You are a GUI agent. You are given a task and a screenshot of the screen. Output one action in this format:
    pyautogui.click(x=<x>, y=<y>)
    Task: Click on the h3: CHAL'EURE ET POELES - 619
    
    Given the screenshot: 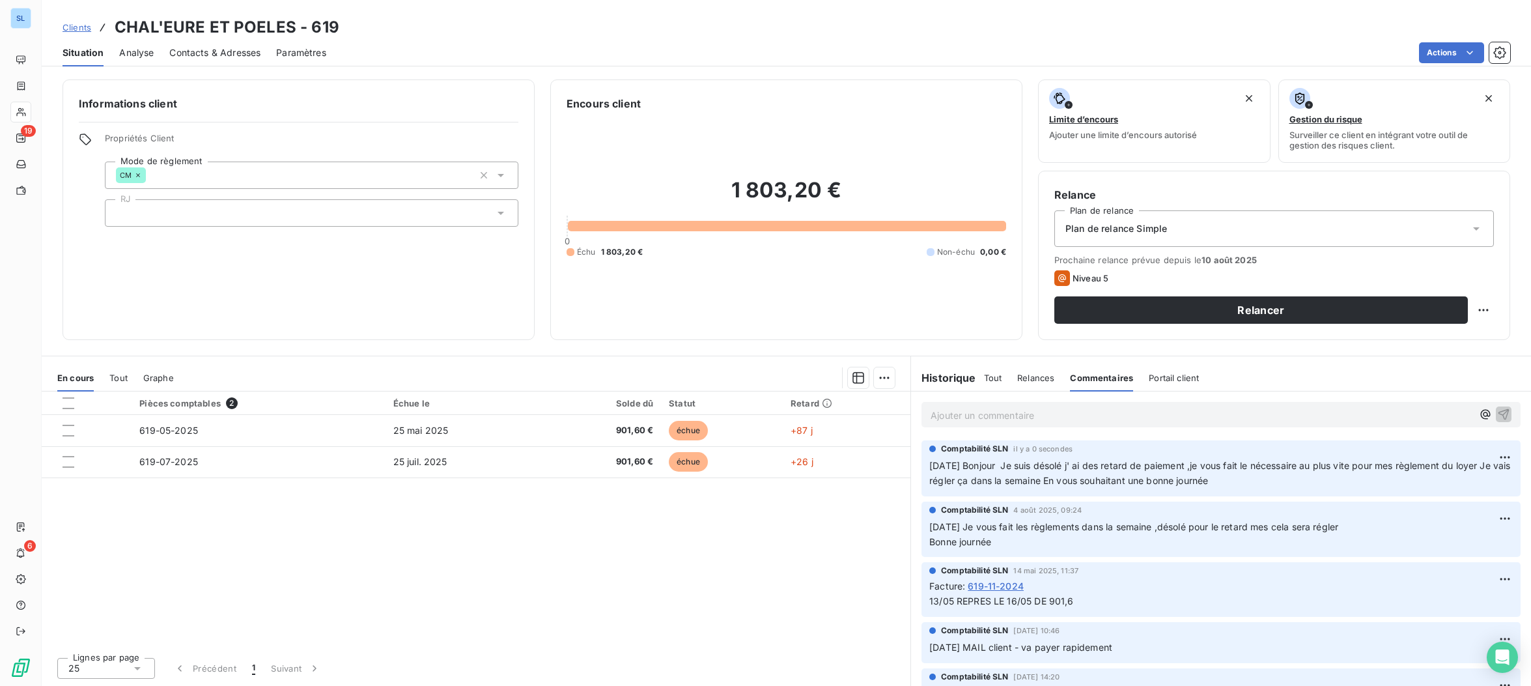 What is the action you would take?
    pyautogui.click(x=227, y=27)
    